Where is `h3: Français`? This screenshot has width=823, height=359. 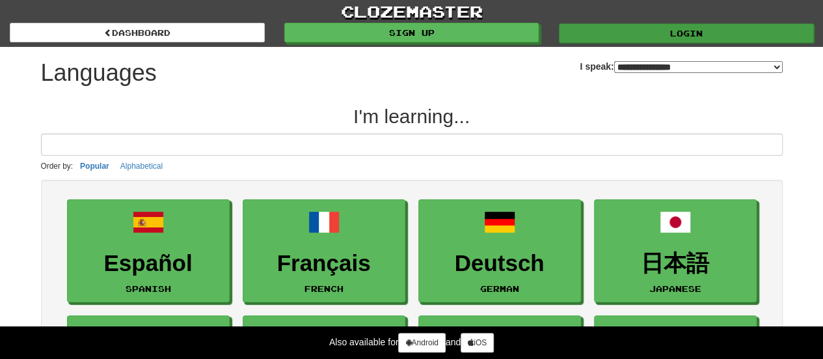 h3: Français is located at coordinates (324, 263).